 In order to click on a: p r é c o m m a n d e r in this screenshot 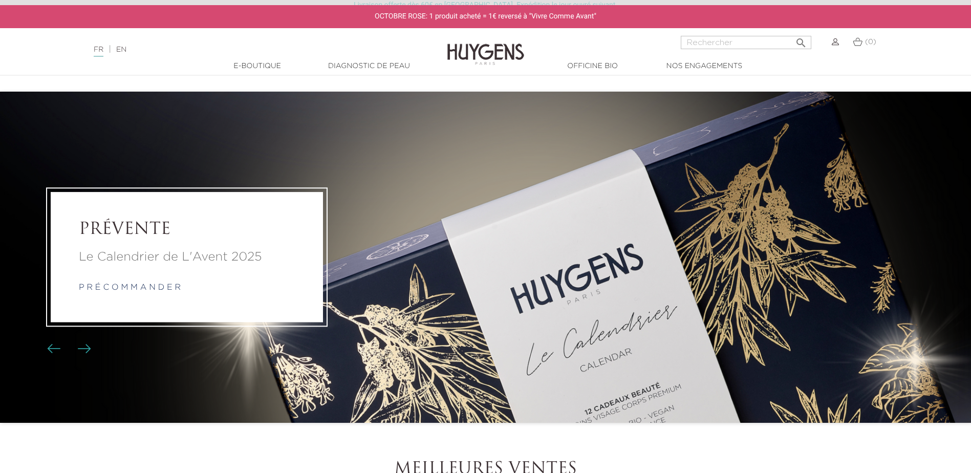, I will do `click(129, 288)`.